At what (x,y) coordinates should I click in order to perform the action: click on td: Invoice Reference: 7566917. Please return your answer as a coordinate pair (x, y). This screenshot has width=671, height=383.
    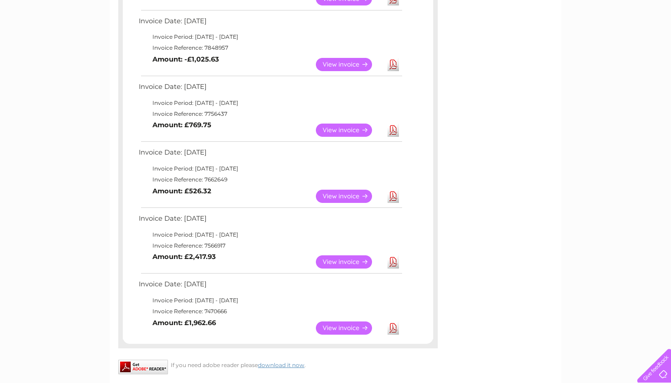
    Looking at the image, I should click on (270, 246).